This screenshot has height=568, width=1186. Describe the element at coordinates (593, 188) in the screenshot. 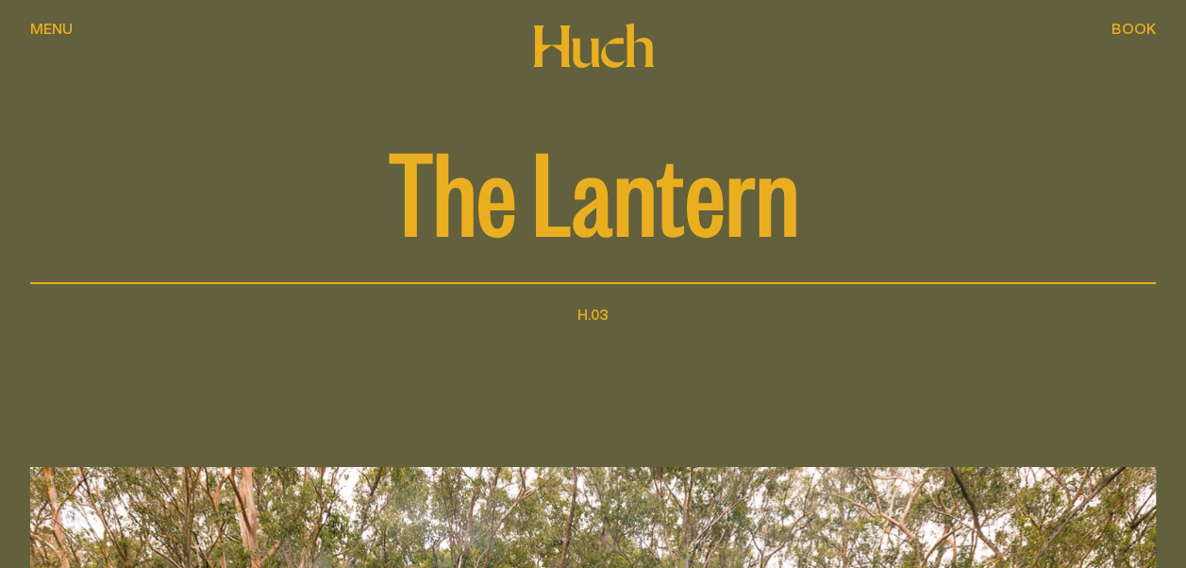

I see `span: The Lantern` at that location.